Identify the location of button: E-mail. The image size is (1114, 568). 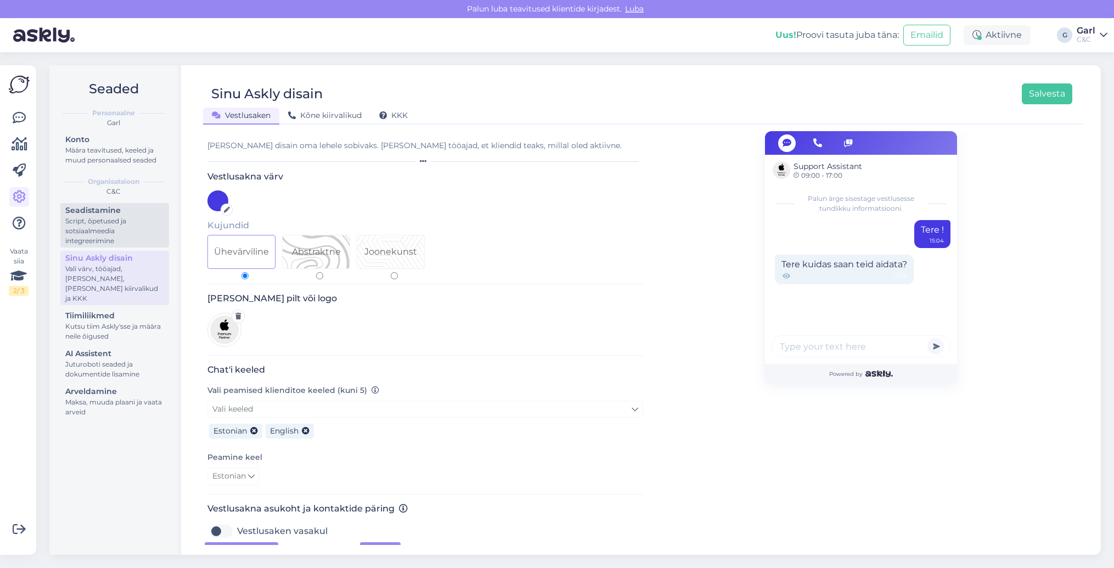
(380, 550).